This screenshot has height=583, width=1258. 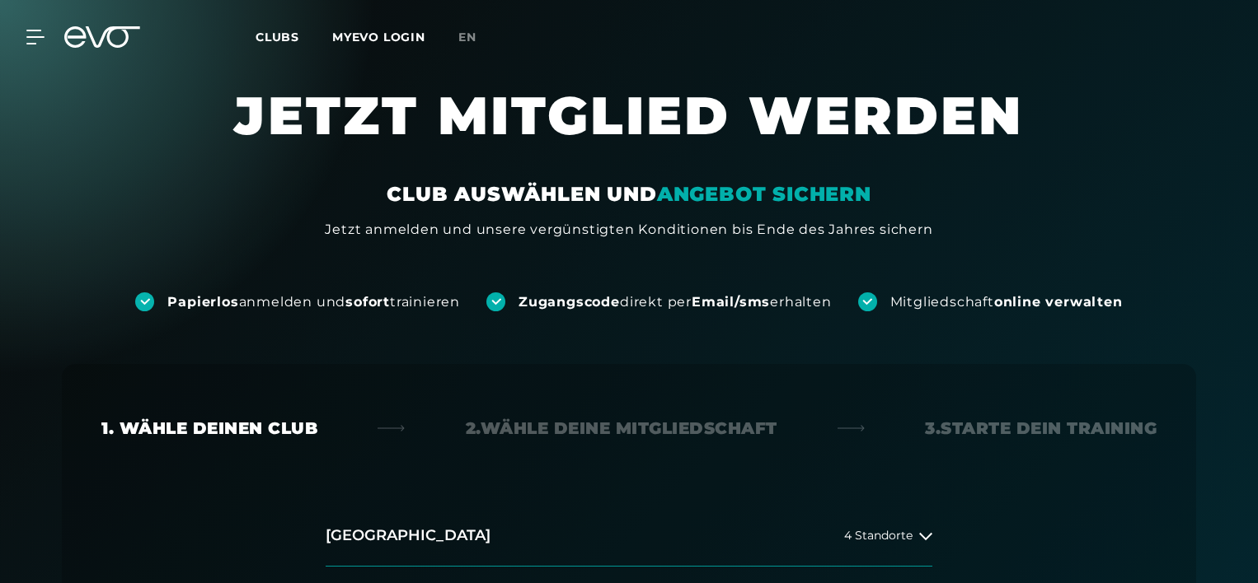 I want to click on a: MYEVO LOGIN, so click(x=378, y=37).